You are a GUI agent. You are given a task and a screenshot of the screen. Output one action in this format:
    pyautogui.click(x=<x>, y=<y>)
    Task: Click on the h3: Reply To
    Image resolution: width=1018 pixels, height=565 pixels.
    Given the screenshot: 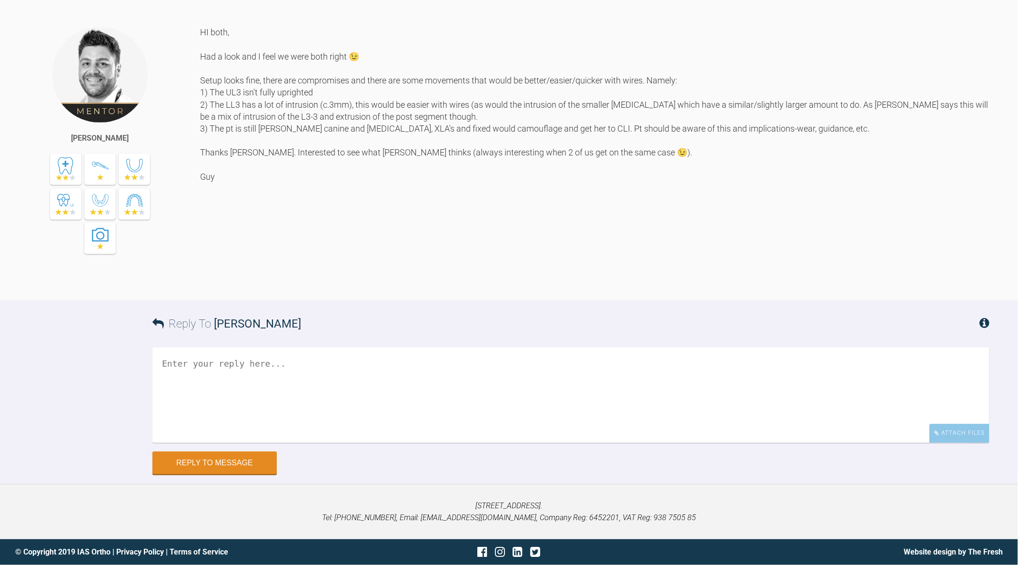 What is the action you would take?
    pyautogui.click(x=227, y=324)
    